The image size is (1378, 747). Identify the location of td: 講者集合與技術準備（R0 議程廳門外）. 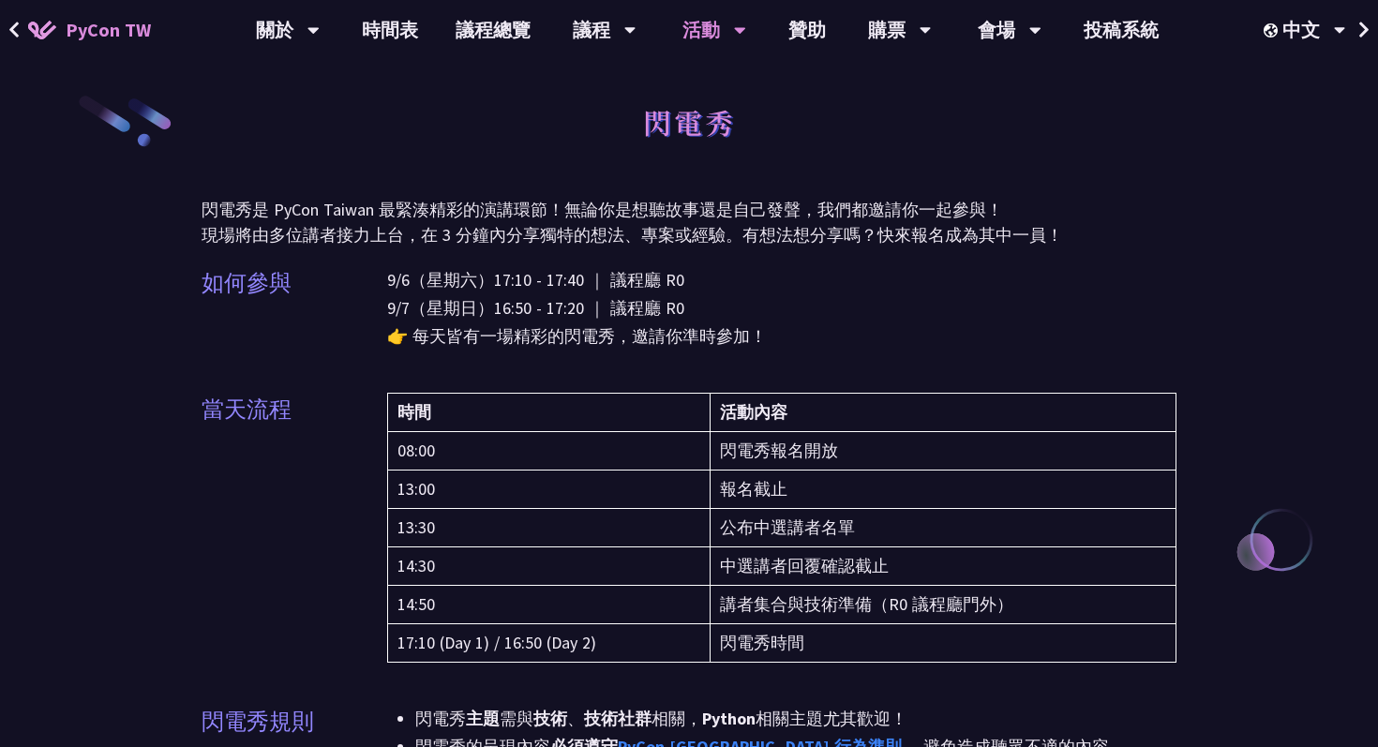
(943, 605).